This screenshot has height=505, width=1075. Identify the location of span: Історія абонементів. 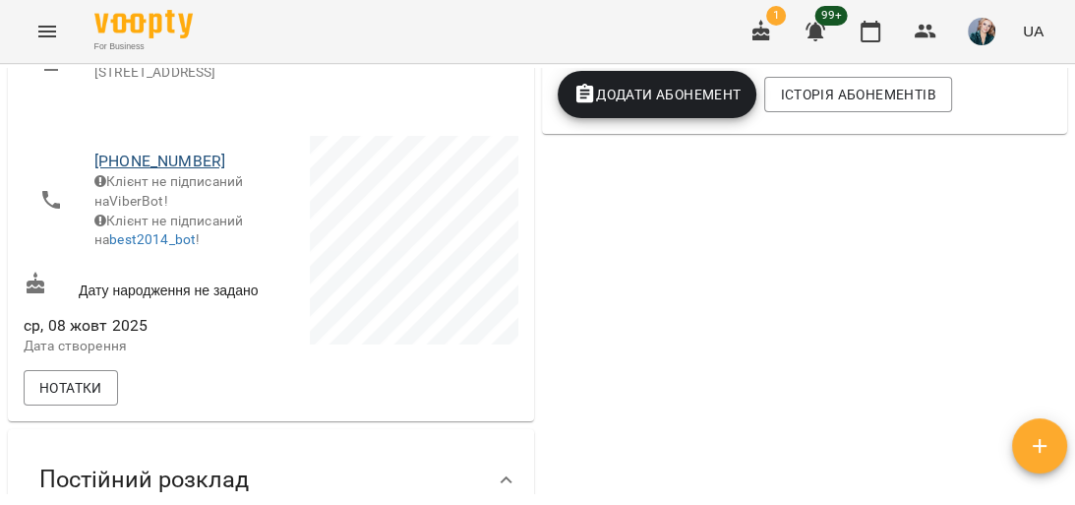
(858, 94).